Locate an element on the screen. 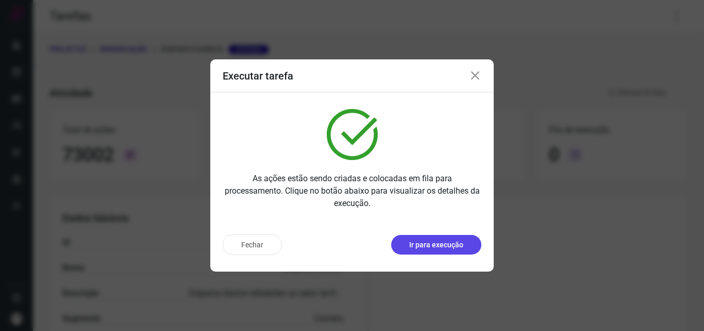  button: Ir para execução is located at coordinates (436, 244).